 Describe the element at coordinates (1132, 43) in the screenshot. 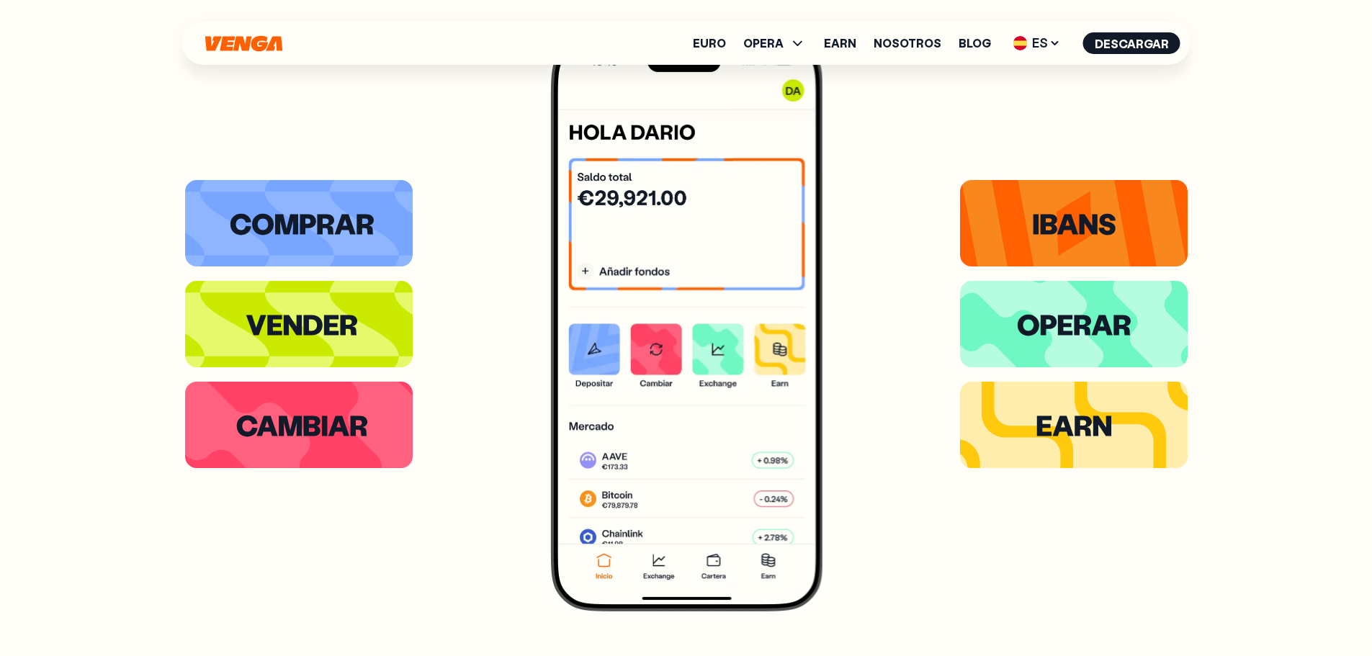

I see `a: Descargar` at that location.